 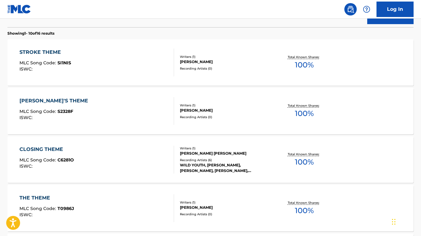 I want to click on img: MLC Logo, so click(x=19, y=9).